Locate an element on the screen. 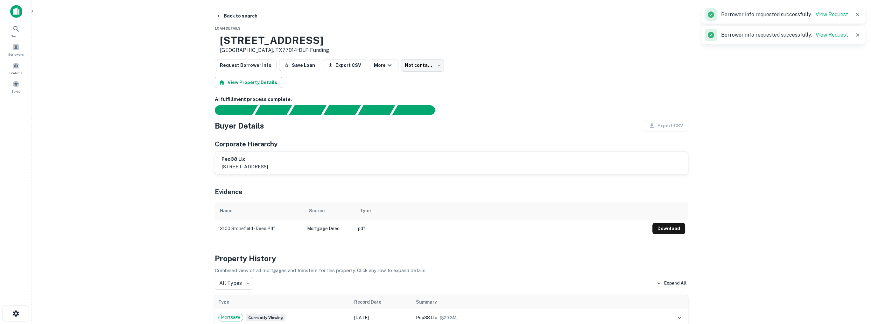 This screenshot has width=871, height=324. div: Principals found, still searching for contact information. This may take time... is located at coordinates (376, 110).